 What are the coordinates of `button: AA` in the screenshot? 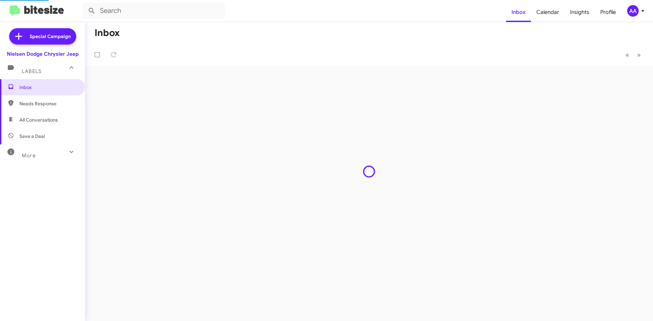 It's located at (633, 11).